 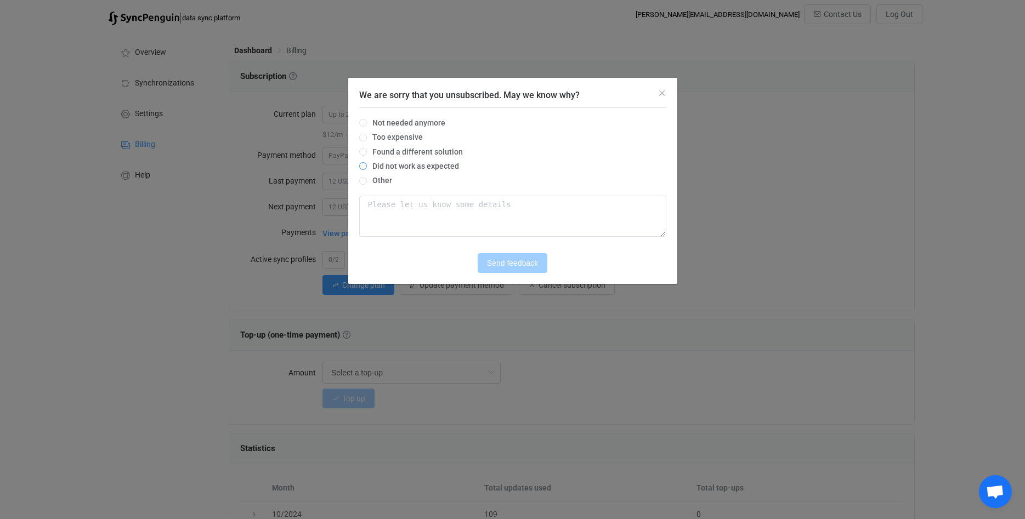 I want to click on div: We are sorry that you unsubscribed. May we know why?, so click(x=513, y=180).